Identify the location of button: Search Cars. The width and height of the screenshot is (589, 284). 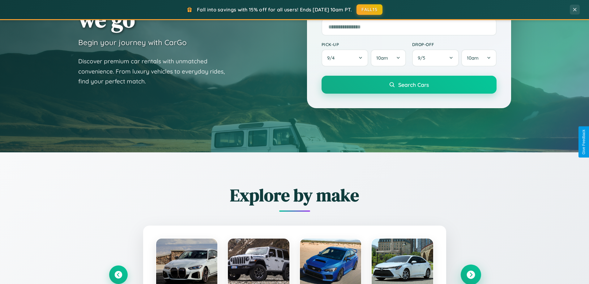
(409, 85).